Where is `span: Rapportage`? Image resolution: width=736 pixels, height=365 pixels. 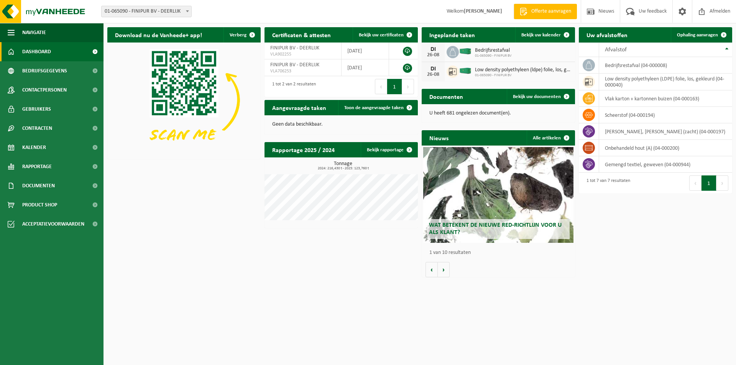 span: Rapportage is located at coordinates (37, 167).